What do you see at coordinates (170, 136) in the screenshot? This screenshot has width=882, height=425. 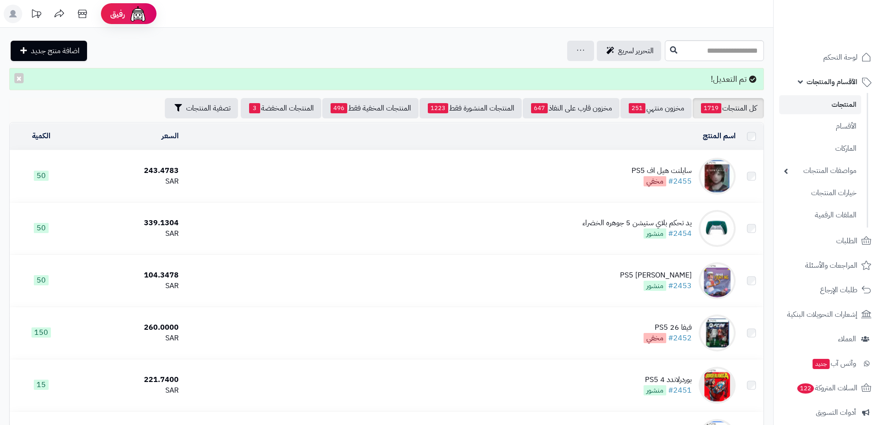 I see `a: السعر` at bounding box center [170, 136].